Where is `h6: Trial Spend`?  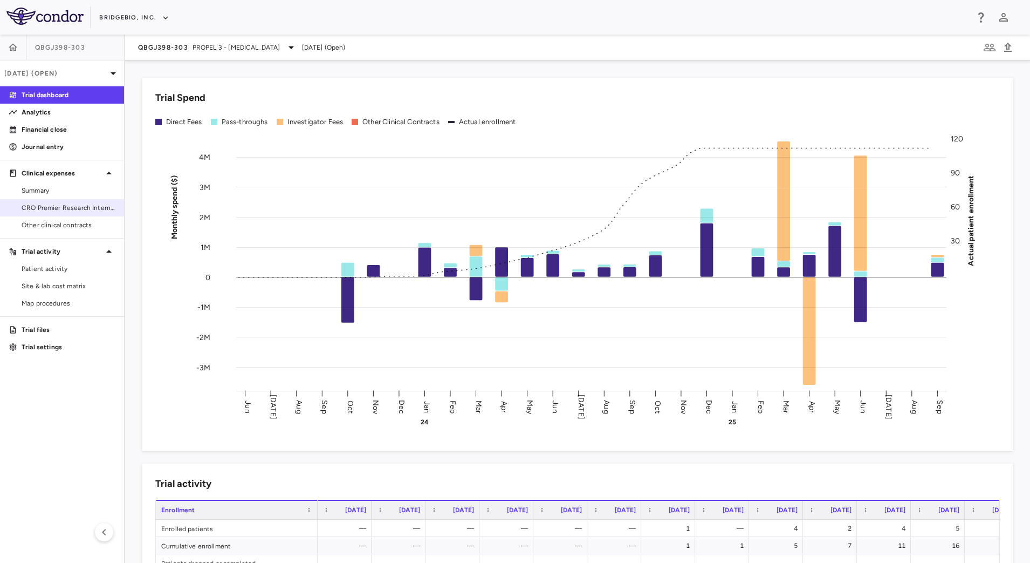
h6: Trial Spend is located at coordinates (180, 98).